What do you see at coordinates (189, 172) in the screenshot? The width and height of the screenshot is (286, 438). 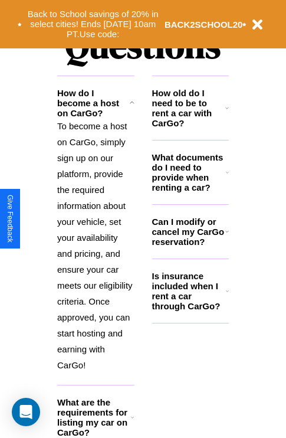 I see `h3: What documents do I need to provide when renting a car?` at bounding box center [189, 172].